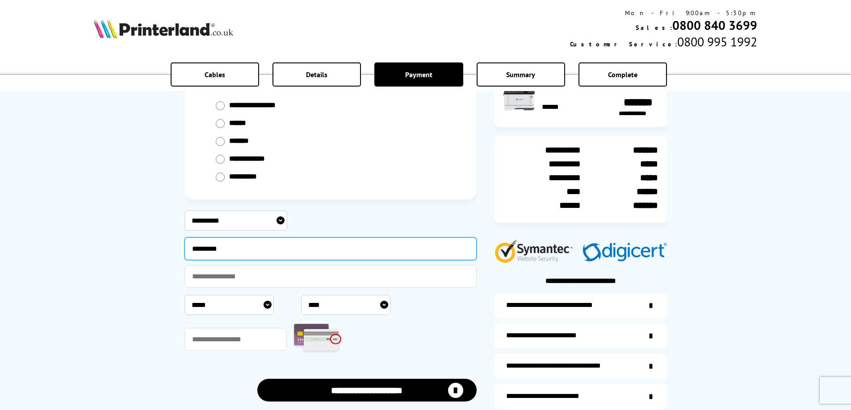  I want to click on img: Printerland Logo, so click(163, 29).